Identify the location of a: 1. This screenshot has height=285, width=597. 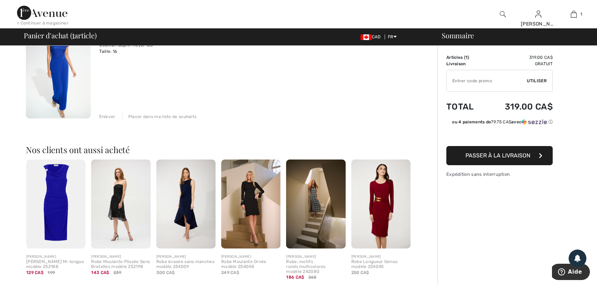
(574, 14).